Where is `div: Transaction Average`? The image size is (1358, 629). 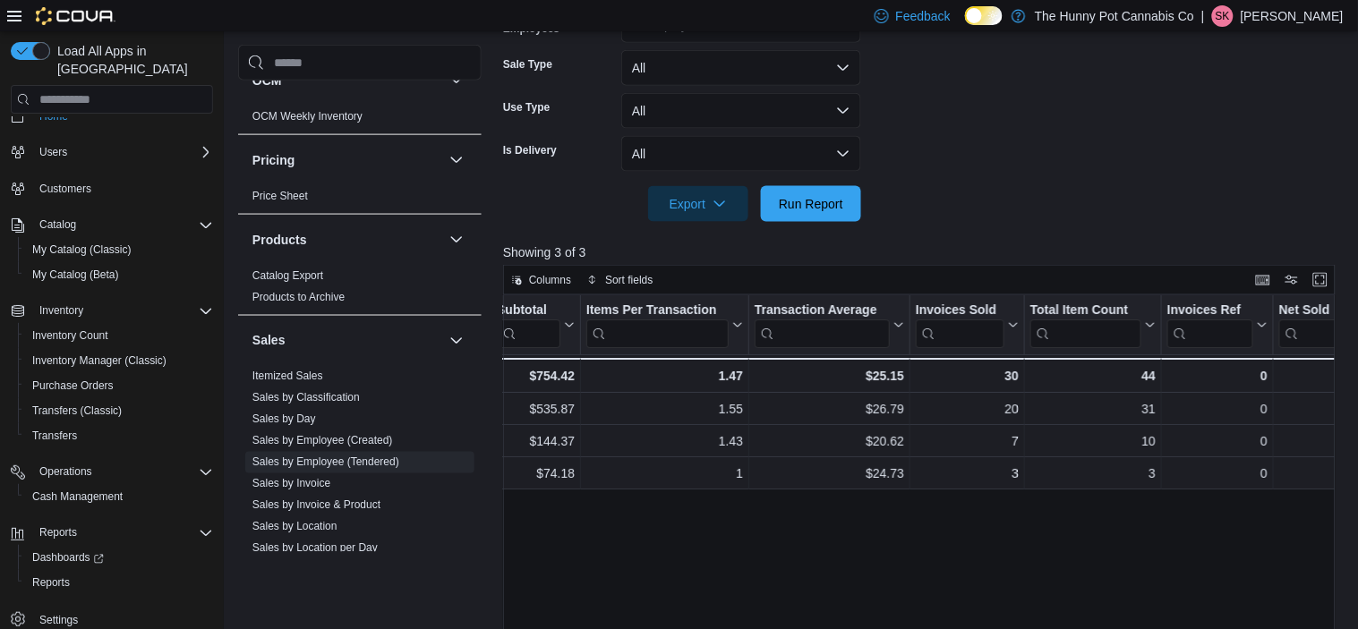 div: Transaction Average is located at coordinates (822, 325).